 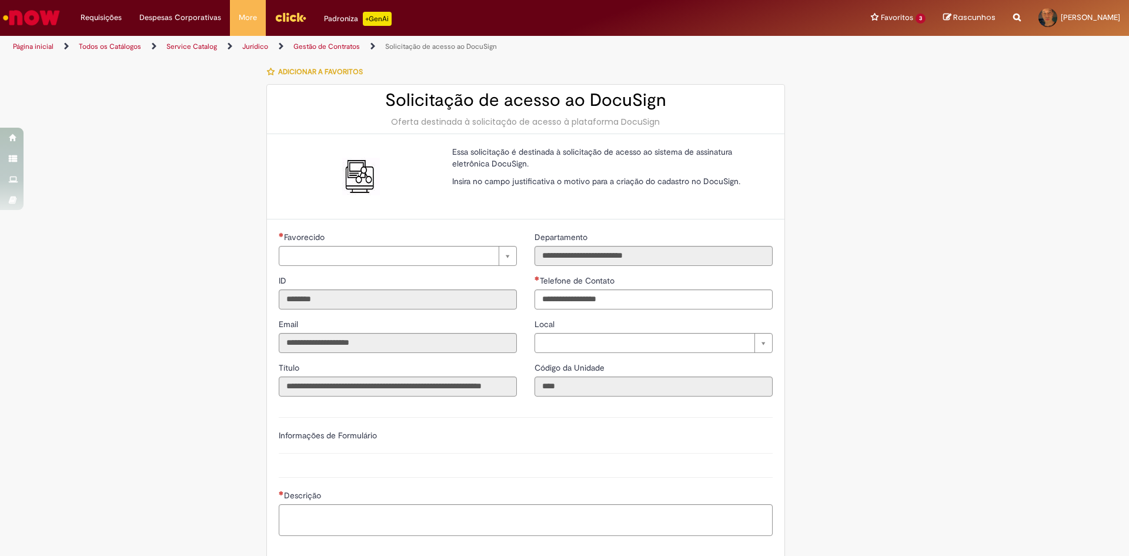 I want to click on label: Informações de Formulário, so click(x=328, y=435).